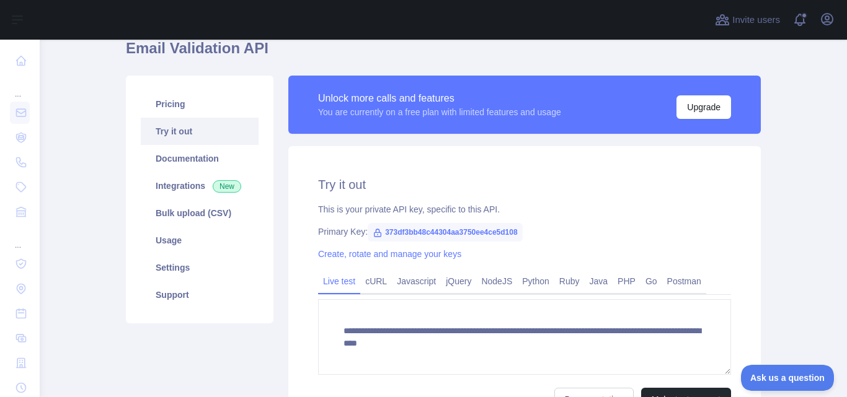 The height and width of the screenshot is (397, 847). What do you see at coordinates (376, 281) in the screenshot?
I see `a: cURL` at bounding box center [376, 281].